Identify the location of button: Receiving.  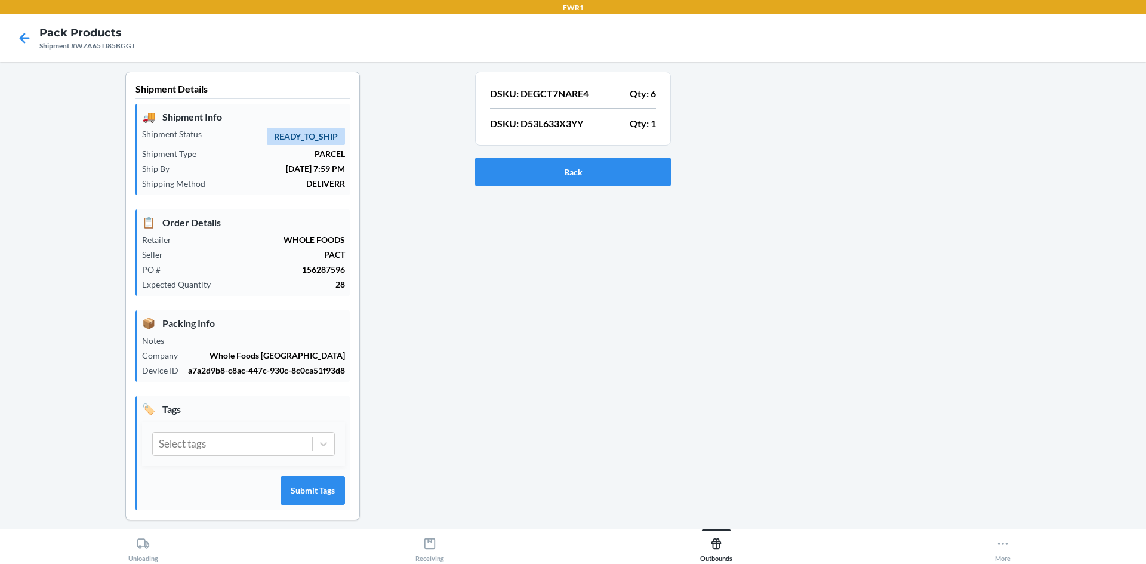
(430, 546).